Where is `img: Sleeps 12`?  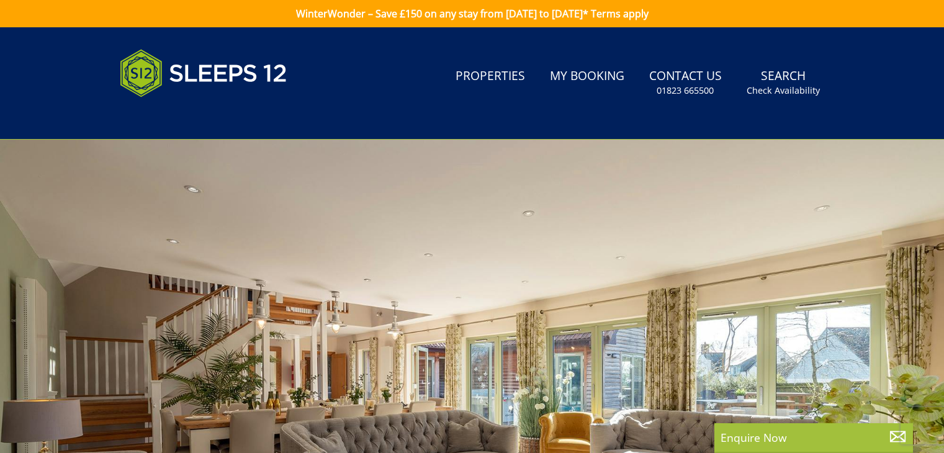
img: Sleeps 12 is located at coordinates (203, 73).